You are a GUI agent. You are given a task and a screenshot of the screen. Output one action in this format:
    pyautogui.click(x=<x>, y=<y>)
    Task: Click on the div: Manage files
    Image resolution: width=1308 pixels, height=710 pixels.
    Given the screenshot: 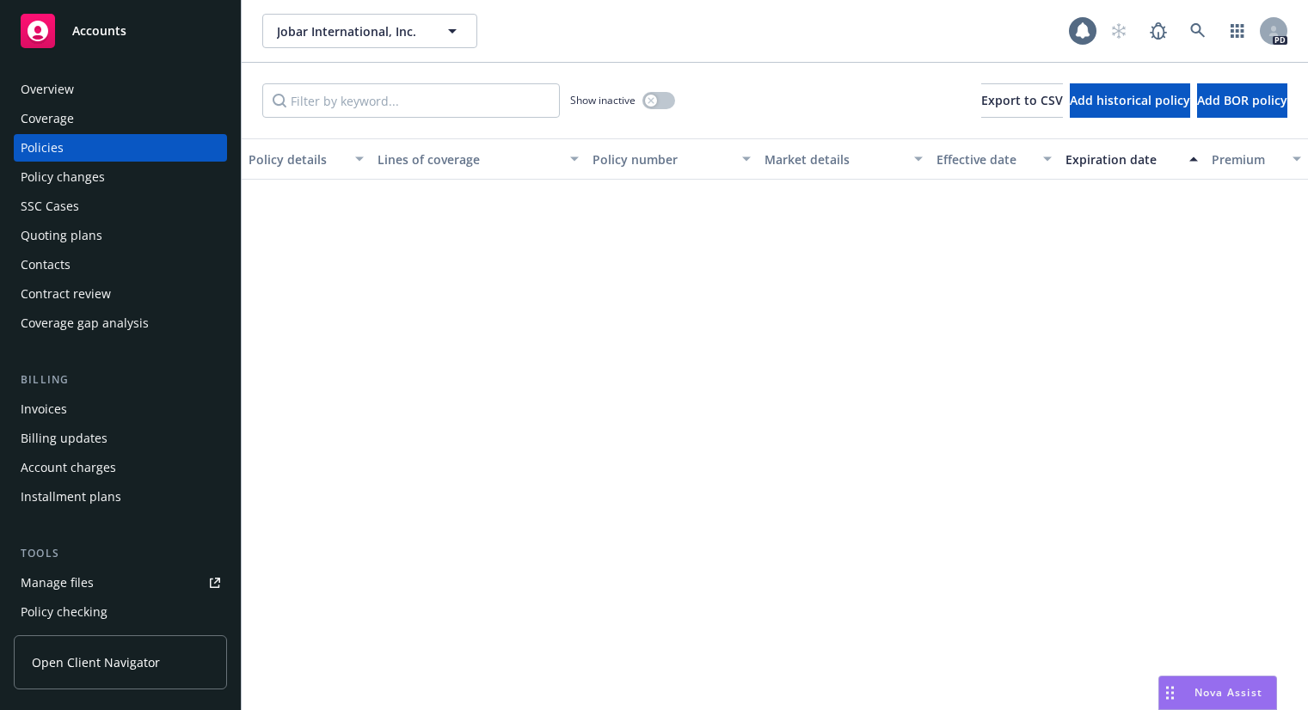 What is the action you would take?
    pyautogui.click(x=57, y=583)
    